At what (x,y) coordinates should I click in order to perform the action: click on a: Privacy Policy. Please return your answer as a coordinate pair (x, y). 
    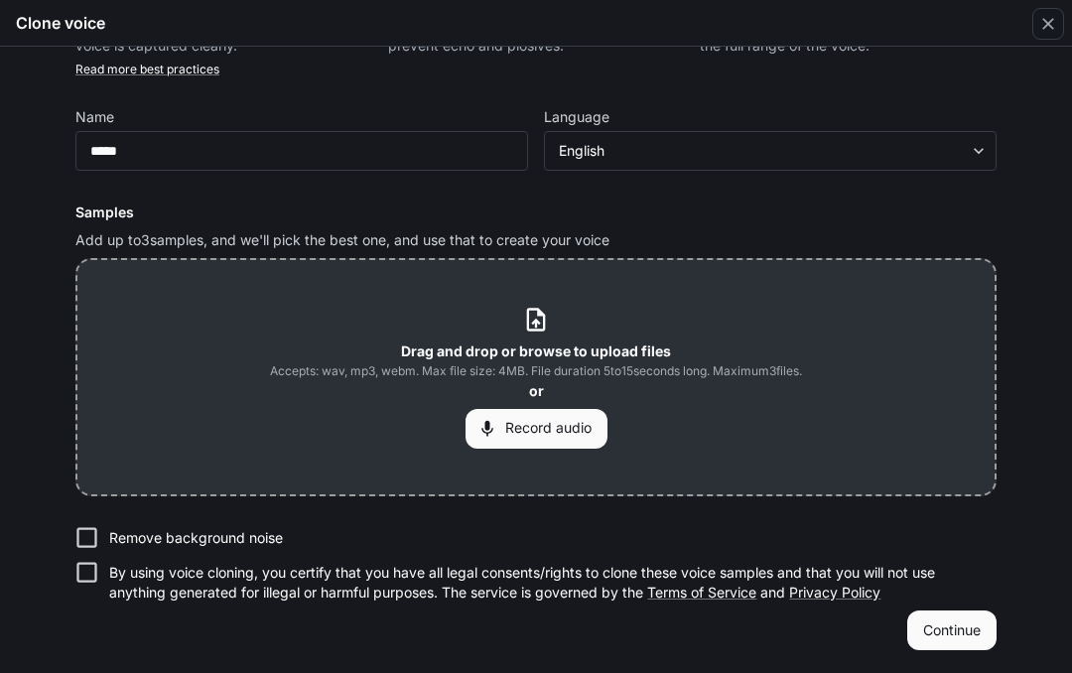
    Looking at the image, I should click on (835, 592).